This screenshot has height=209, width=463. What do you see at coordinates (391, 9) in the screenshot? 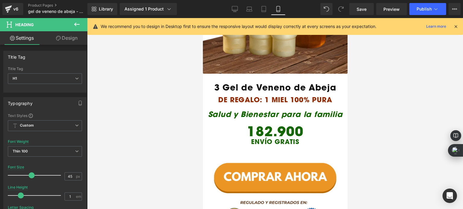
I see `a: Preview` at bounding box center [391, 9].